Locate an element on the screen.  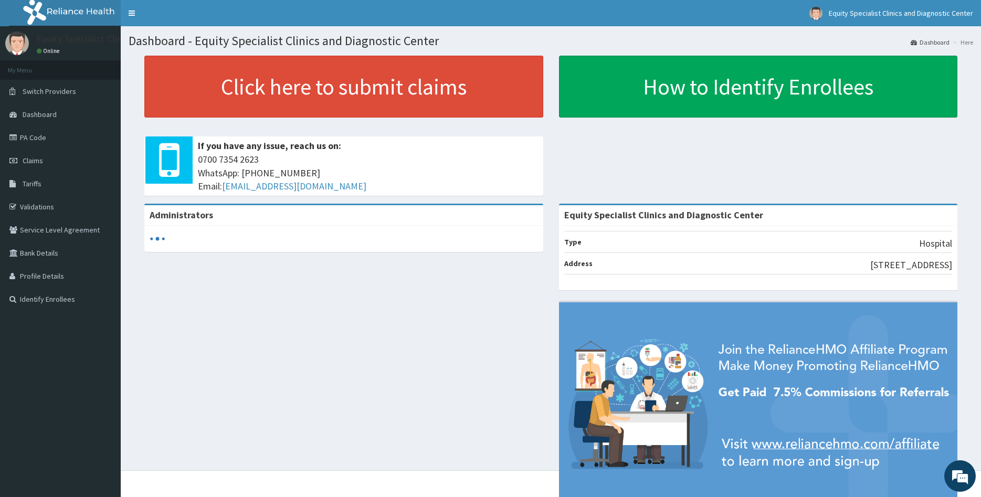
p: Hospital is located at coordinates (936, 244).